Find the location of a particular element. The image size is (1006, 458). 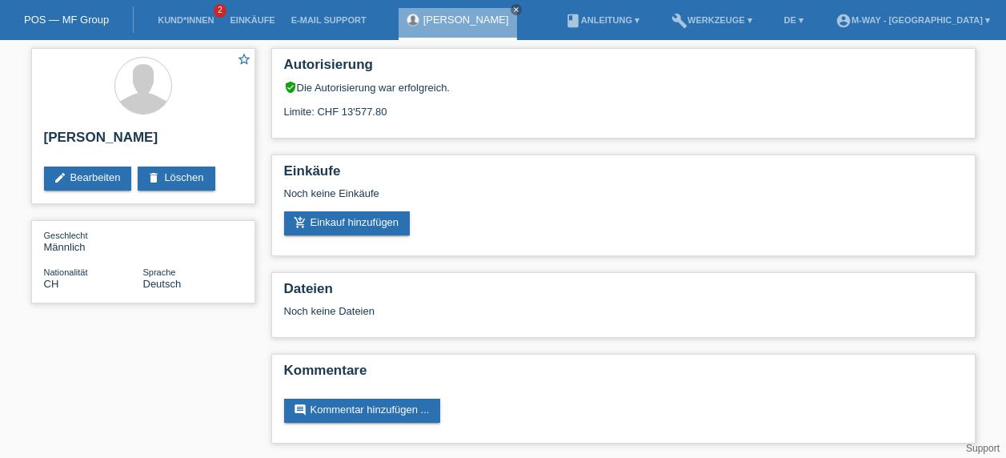

span: Deutsch is located at coordinates (162, 283).